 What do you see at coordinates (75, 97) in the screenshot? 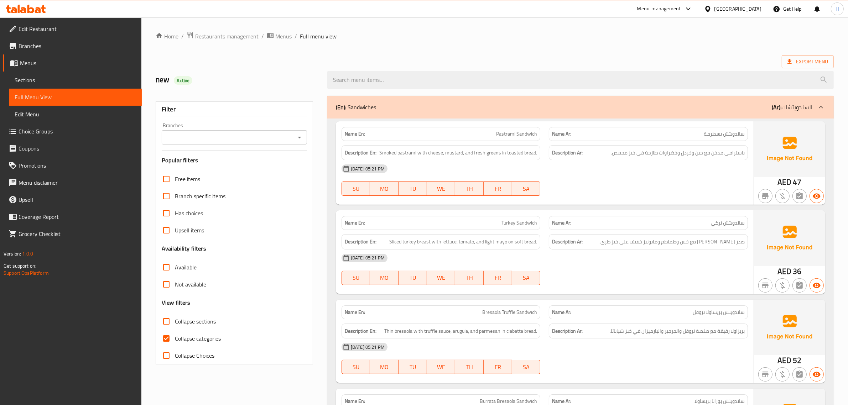
I see `span: Full Menu View` at bounding box center [75, 97].